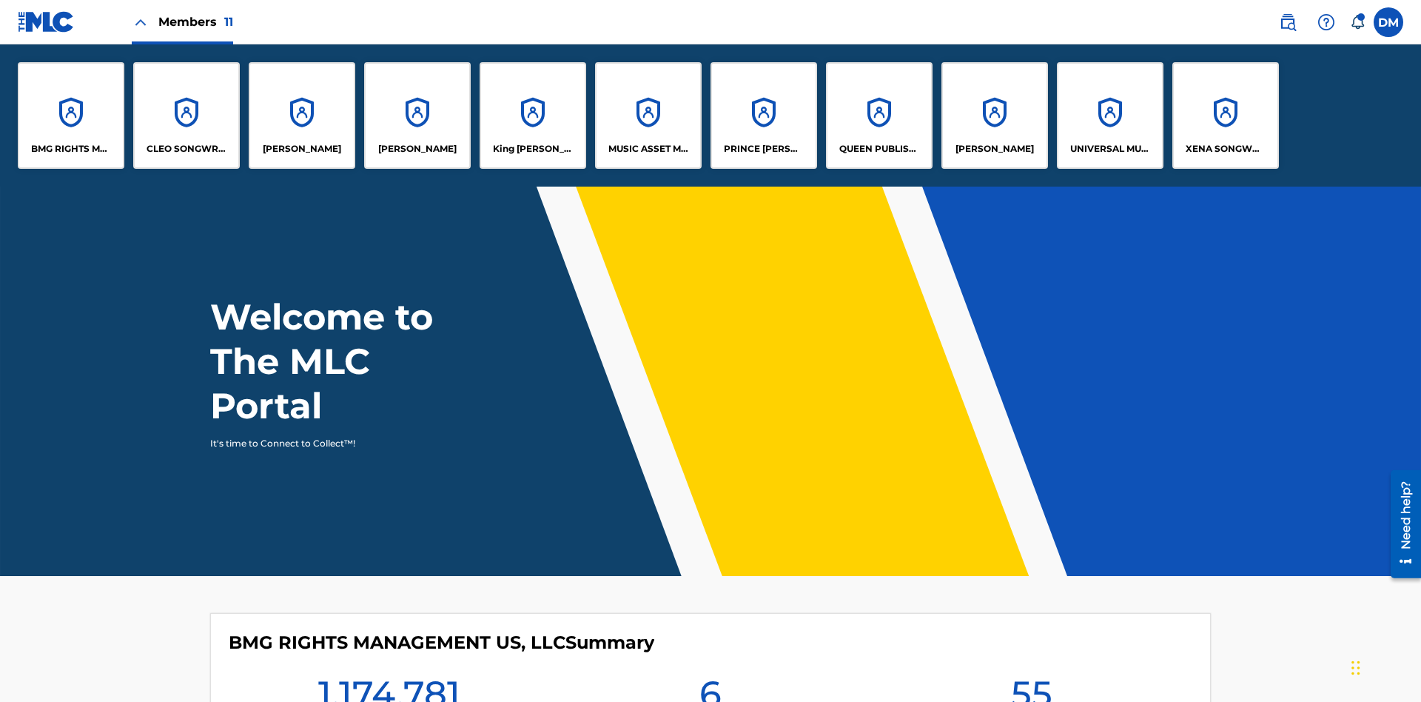  What do you see at coordinates (1356, 668) in the screenshot?
I see `div: Drag` at bounding box center [1356, 668].